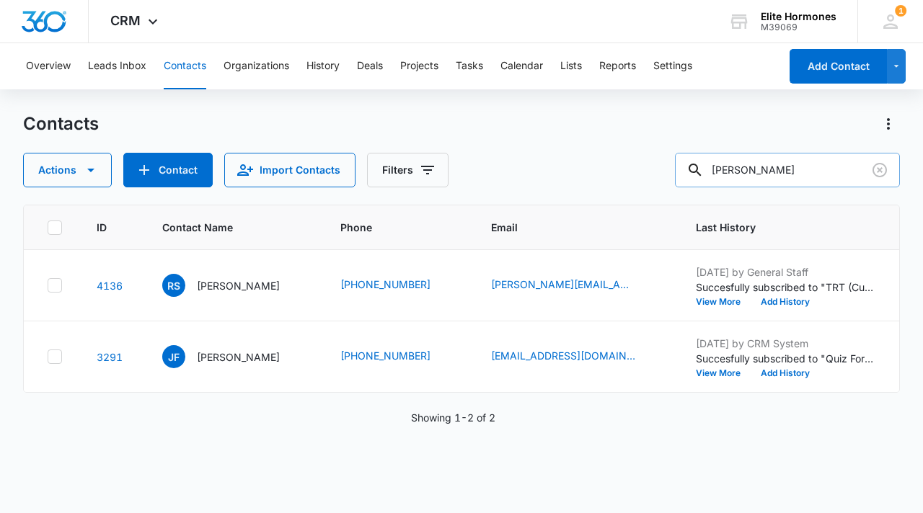  I want to click on span: ID, so click(102, 227).